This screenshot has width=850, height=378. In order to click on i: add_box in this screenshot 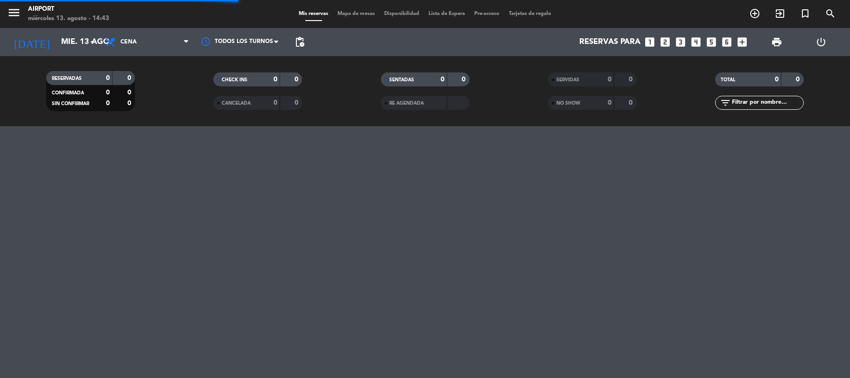, I will do `click(742, 42)`.